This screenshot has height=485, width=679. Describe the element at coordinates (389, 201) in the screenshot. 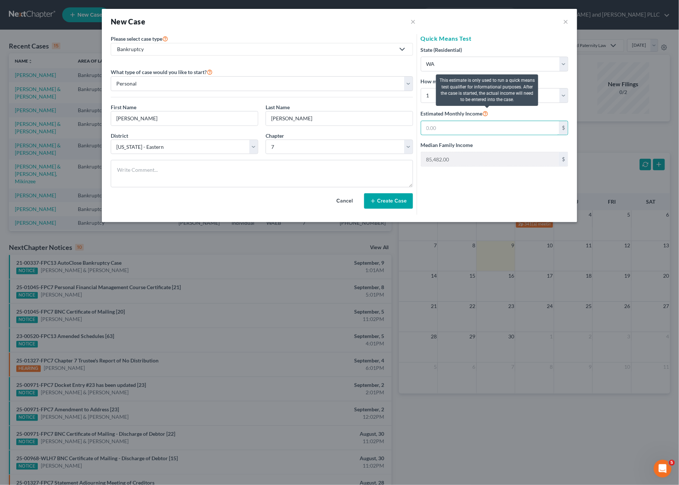

I see `button: Create Case` at that location.